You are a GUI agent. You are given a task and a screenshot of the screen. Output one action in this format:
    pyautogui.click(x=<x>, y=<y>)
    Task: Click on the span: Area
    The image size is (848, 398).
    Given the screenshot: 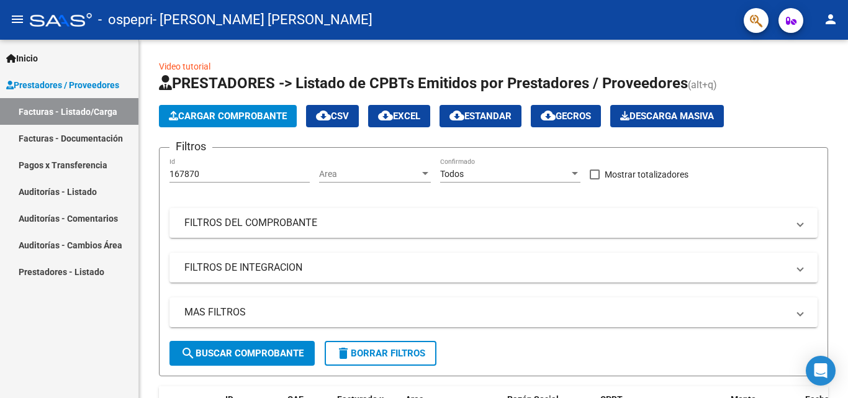 What is the action you would take?
    pyautogui.click(x=369, y=174)
    